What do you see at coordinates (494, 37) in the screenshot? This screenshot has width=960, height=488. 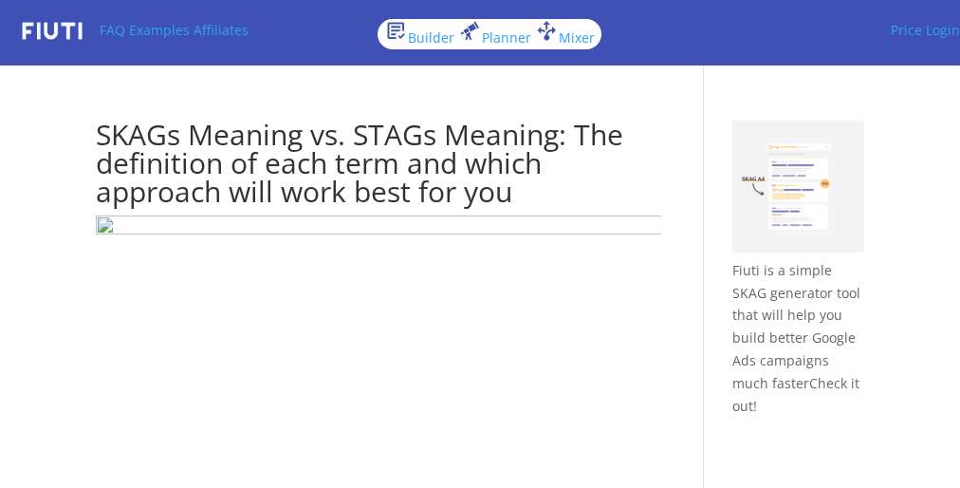 I see `a: Planner` at bounding box center [494, 37].